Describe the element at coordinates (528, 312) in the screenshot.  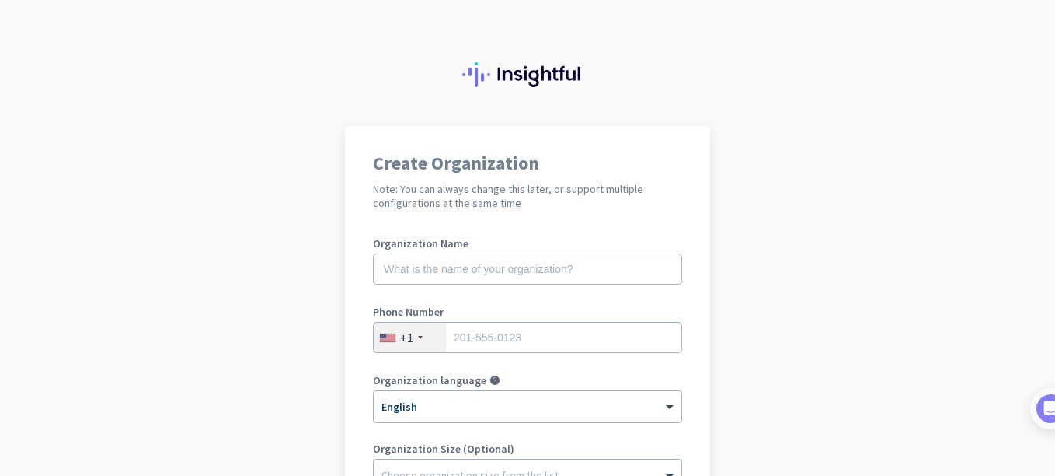
I see `label: Phone Number` at that location.